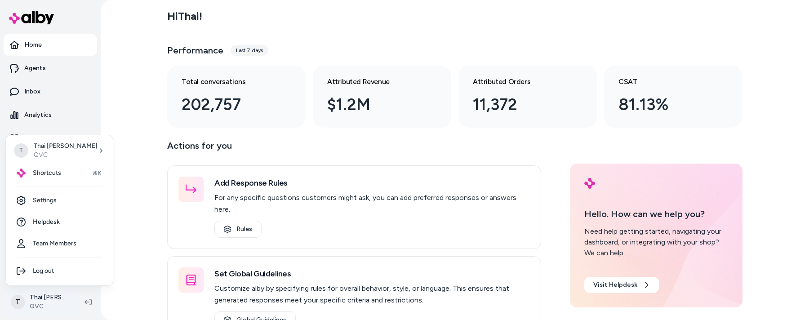 The image size is (809, 320). Describe the element at coordinates (59, 271) in the screenshot. I see `div: Log out` at that location.